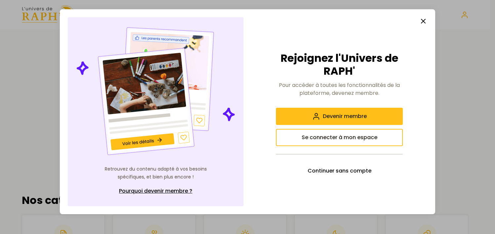 The height and width of the screenshot is (234, 495). Describe the element at coordinates (156, 191) in the screenshot. I see `a: Pourquoi devenir membre ?` at that location.